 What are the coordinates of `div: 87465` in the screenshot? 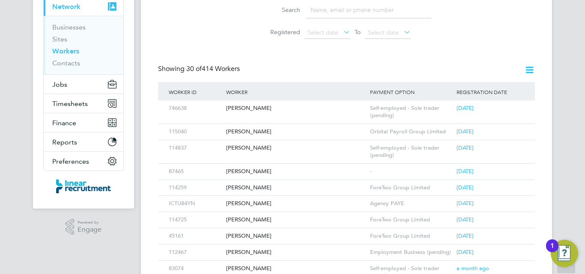 It's located at (195, 172).